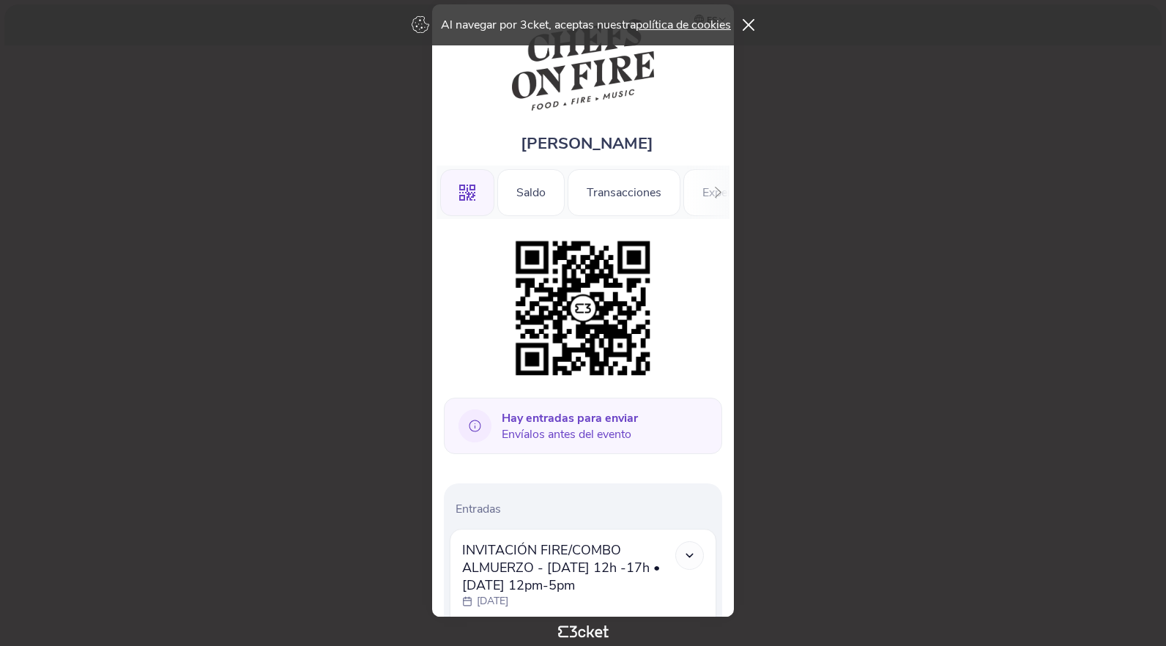 Image resolution: width=1166 pixels, height=646 pixels. What do you see at coordinates (582, 64) in the screenshot?
I see `img: Chefs on Fire Madrid 2025` at bounding box center [582, 64].